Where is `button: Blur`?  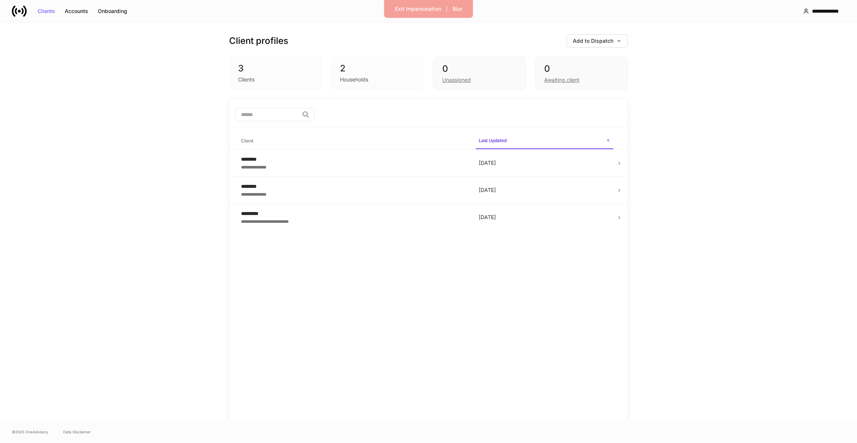
button: Blur is located at coordinates (457, 9).